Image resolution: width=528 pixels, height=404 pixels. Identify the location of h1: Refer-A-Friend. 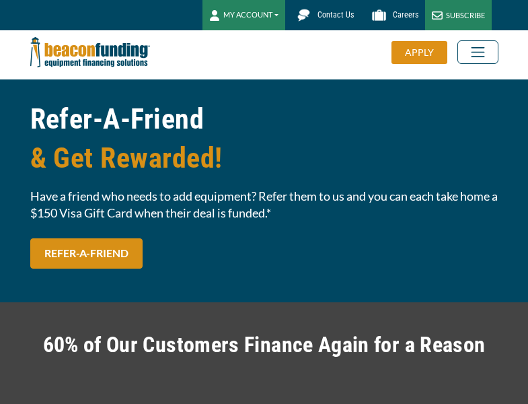
(265, 139).